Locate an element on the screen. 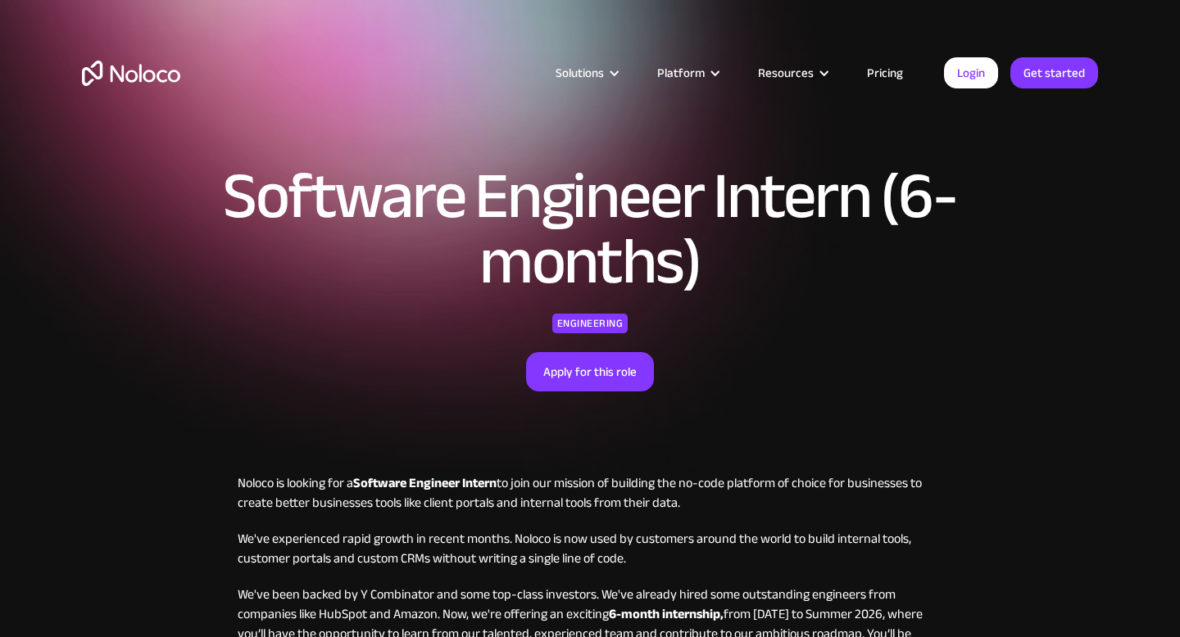 This screenshot has width=1180, height=637. a: Login is located at coordinates (971, 73).